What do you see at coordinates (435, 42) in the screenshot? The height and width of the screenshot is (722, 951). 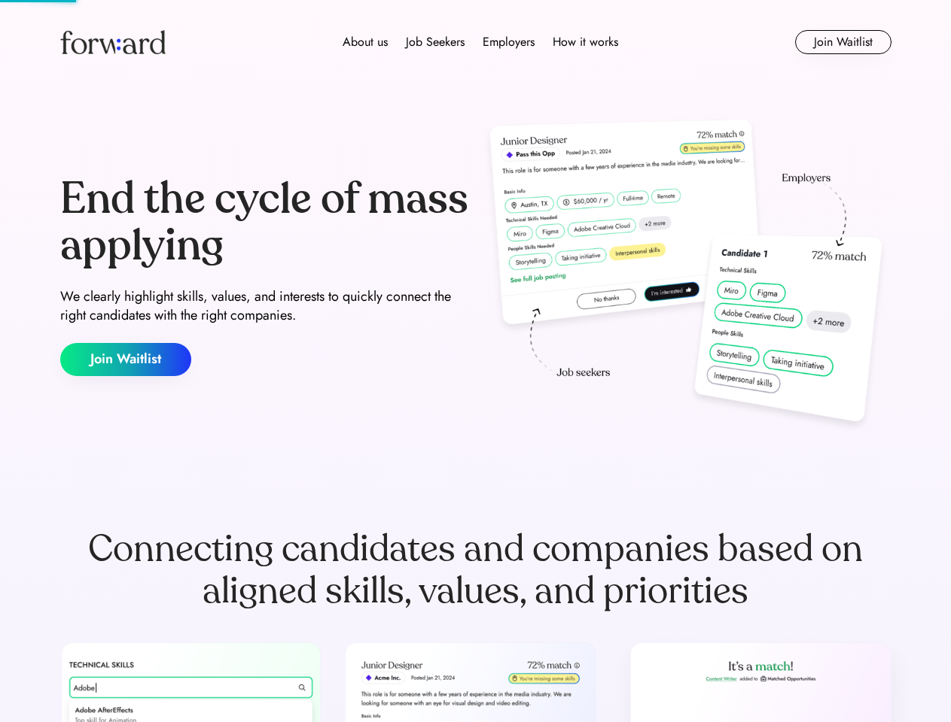 I see `div: Job Seekers` at bounding box center [435, 42].